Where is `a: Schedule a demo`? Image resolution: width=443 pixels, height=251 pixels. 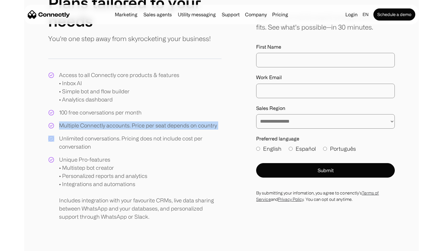 a: Schedule a demo is located at coordinates (395, 14).